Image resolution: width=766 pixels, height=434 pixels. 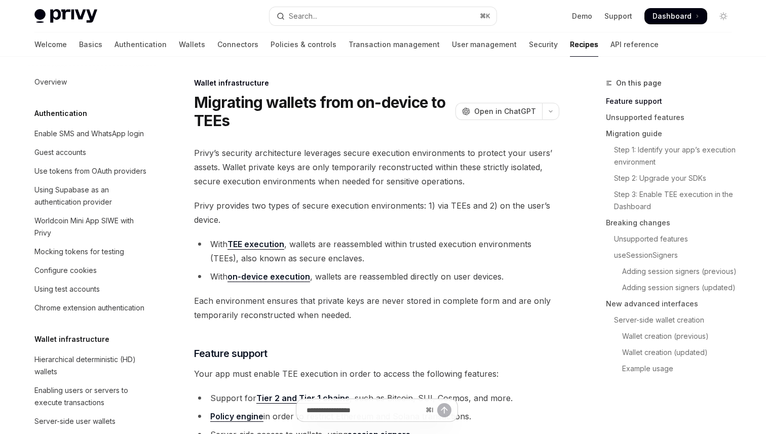 What do you see at coordinates (91, 82) in the screenshot?
I see `a: Overview` at bounding box center [91, 82].